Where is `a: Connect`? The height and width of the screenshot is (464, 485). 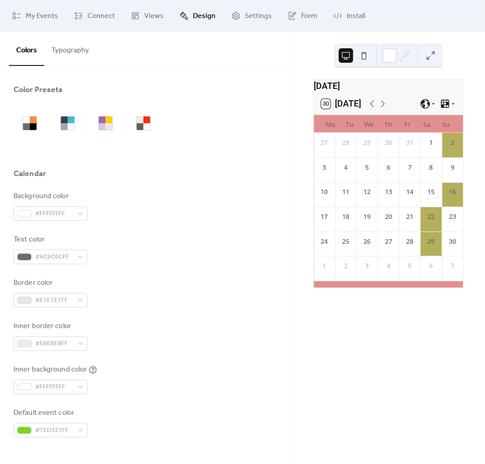
a: Connect is located at coordinates (94, 16).